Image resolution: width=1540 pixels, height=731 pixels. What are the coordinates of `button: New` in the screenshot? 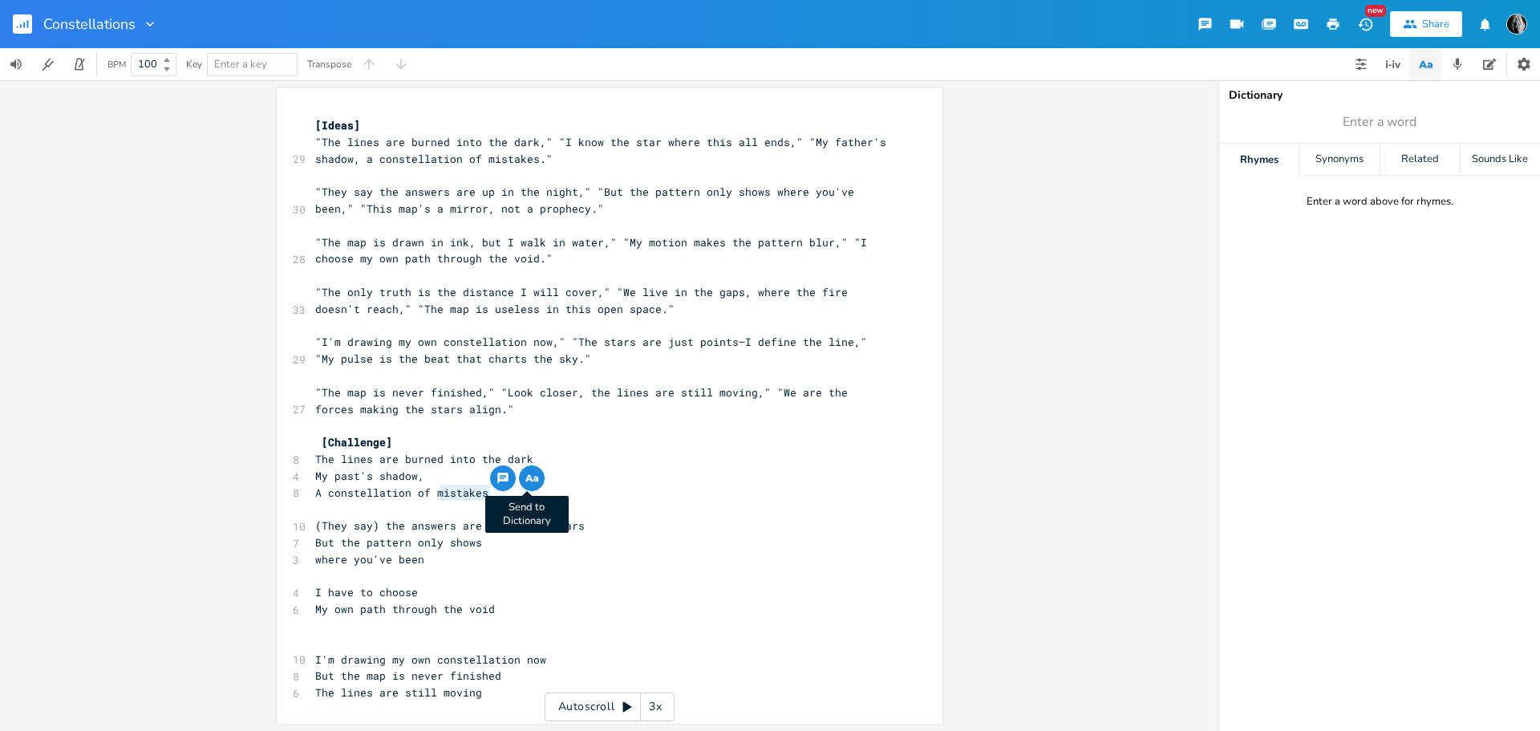 It's located at (1365, 24).